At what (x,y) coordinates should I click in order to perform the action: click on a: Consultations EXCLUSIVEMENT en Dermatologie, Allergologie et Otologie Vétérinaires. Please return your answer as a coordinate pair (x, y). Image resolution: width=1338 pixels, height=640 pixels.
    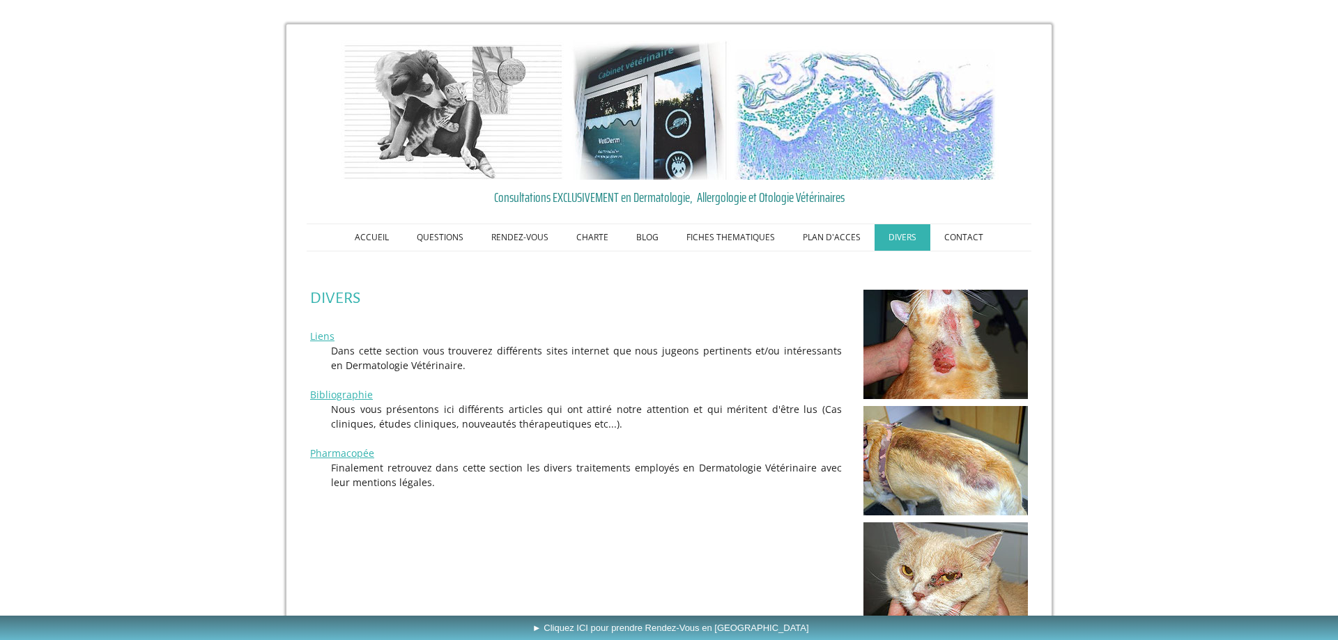
    Looking at the image, I should click on (669, 197).